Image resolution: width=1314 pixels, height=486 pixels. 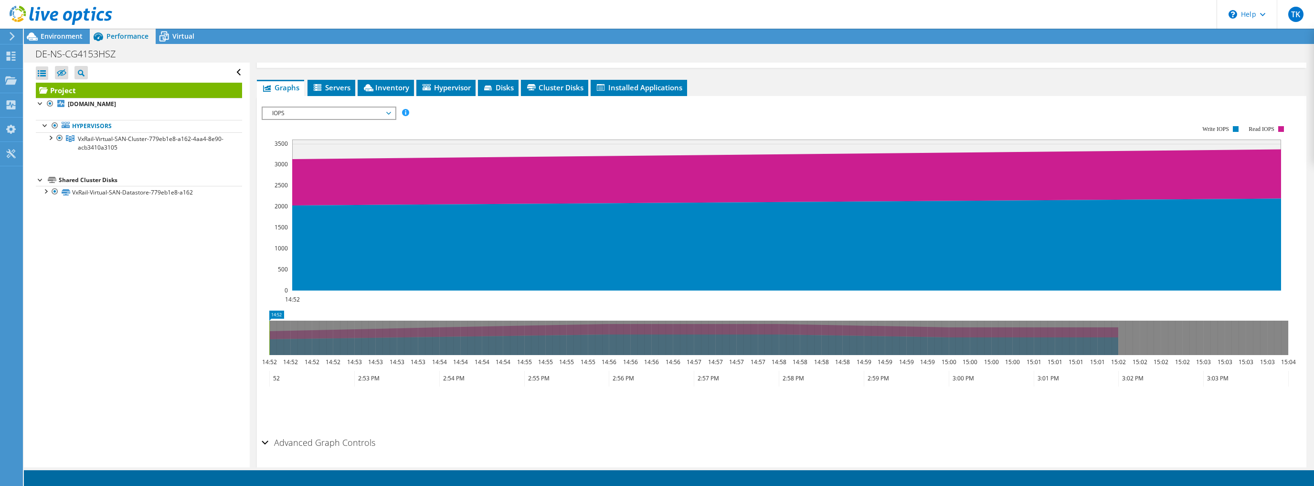 I want to click on span: Hypervisor, so click(x=446, y=87).